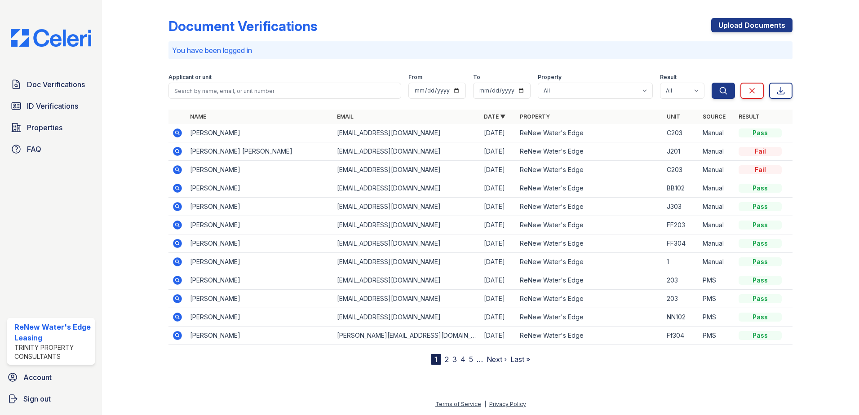 This screenshot has height=415, width=859. I want to click on td: FF304, so click(681, 244).